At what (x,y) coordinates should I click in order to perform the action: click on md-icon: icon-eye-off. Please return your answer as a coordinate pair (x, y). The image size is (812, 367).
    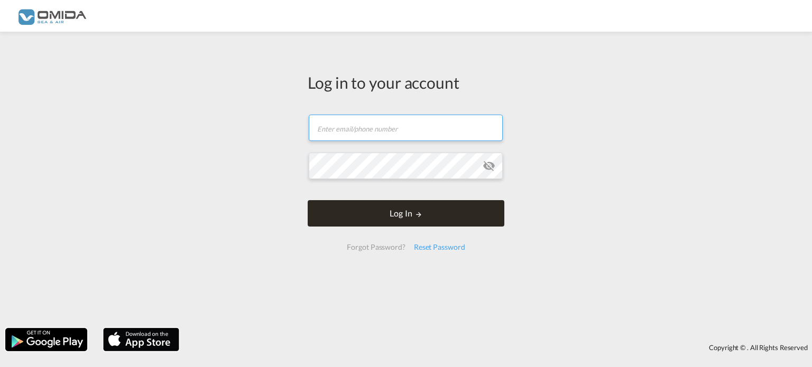
    Looking at the image, I should click on (489, 166).